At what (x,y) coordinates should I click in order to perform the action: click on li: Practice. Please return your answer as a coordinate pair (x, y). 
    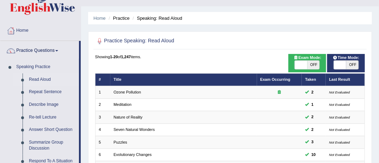
    Looking at the image, I should click on (118, 18).